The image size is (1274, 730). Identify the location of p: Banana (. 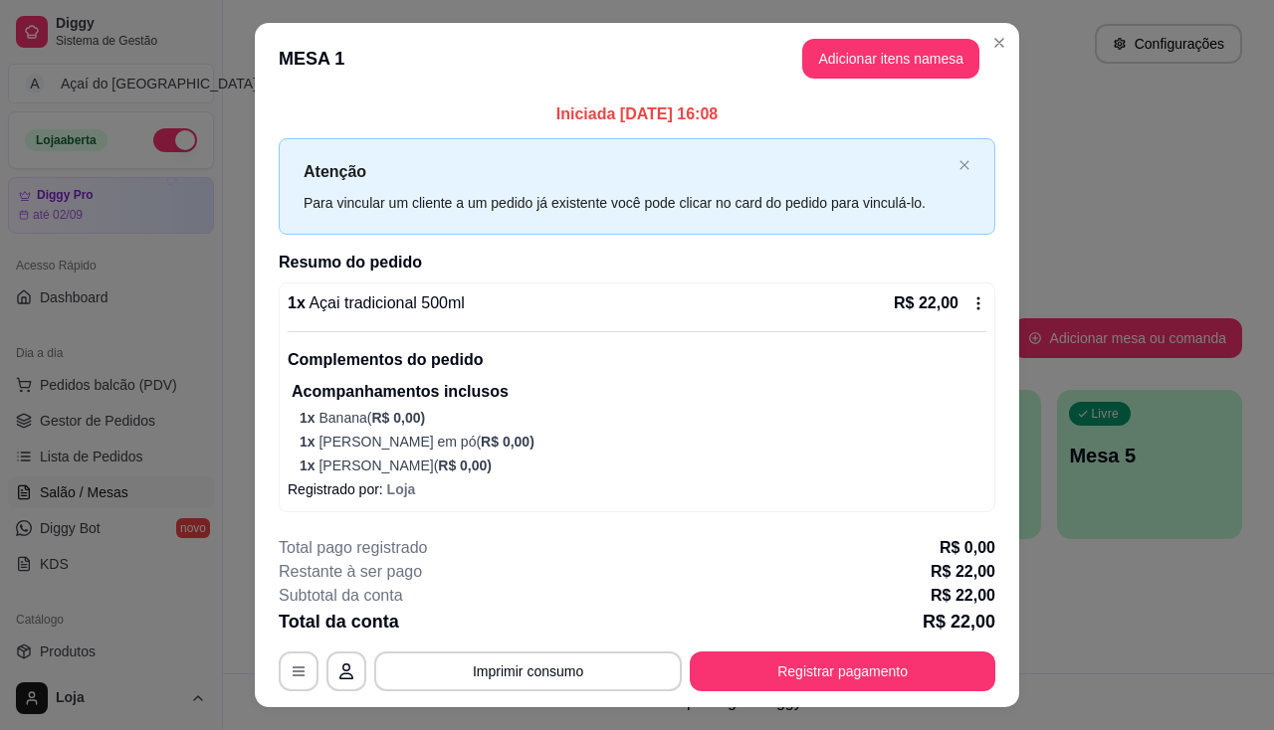
(643, 418).